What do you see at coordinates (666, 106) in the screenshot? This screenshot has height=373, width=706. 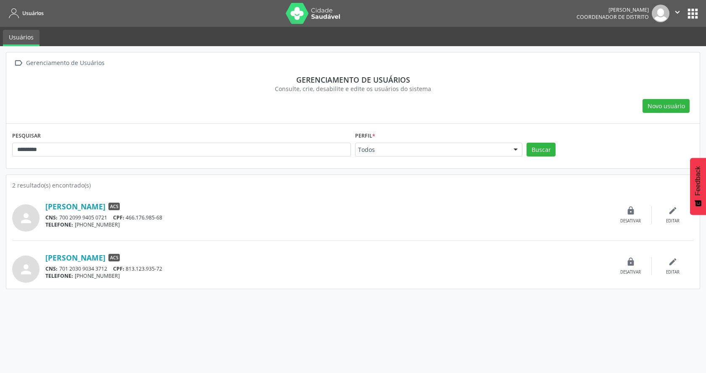 I see `span: Novo usuário` at bounding box center [666, 106].